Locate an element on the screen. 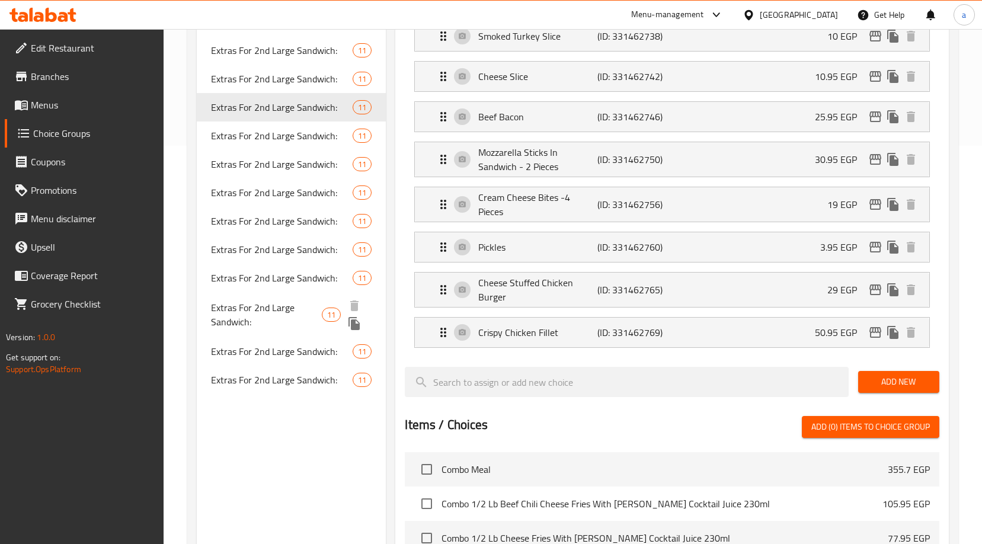 The image size is (982, 544). p: (ID: 331462760) is located at coordinates (637, 247).